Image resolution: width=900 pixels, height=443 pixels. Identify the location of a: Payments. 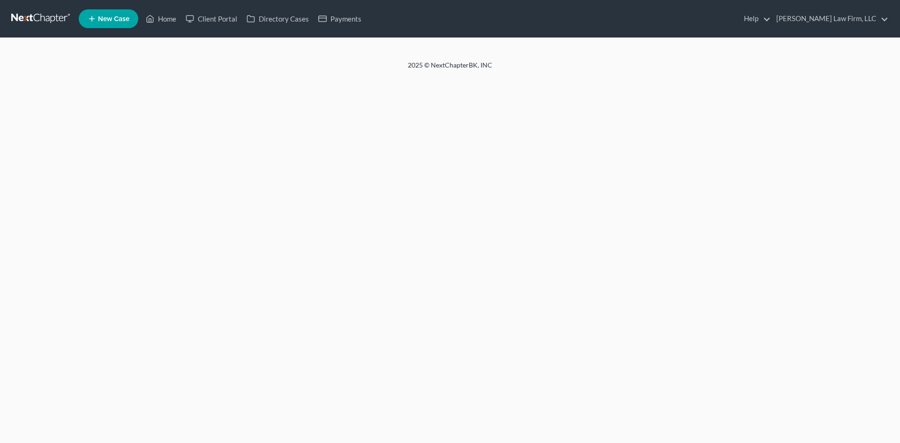
(340, 19).